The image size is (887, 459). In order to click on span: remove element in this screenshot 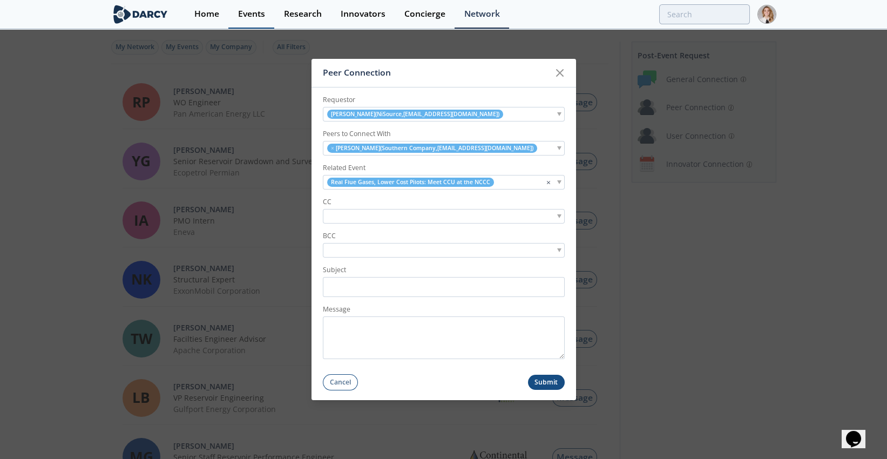, I will do `click(333, 148)`.